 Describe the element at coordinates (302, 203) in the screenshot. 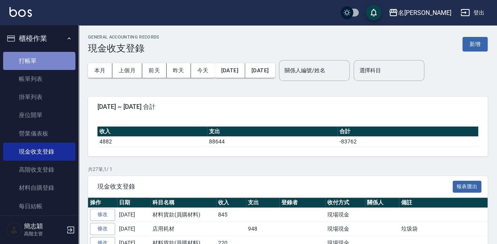

I see `th: 登錄者` at that location.